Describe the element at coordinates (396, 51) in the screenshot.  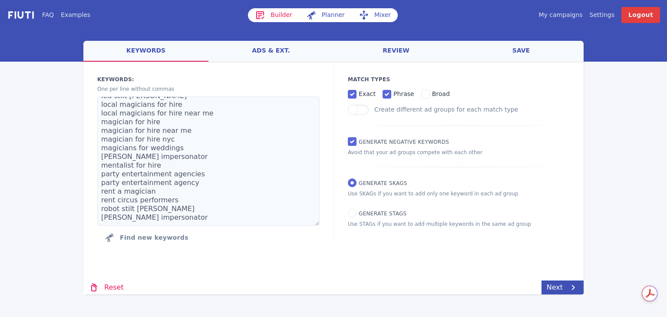
I see `a: review` at that location.